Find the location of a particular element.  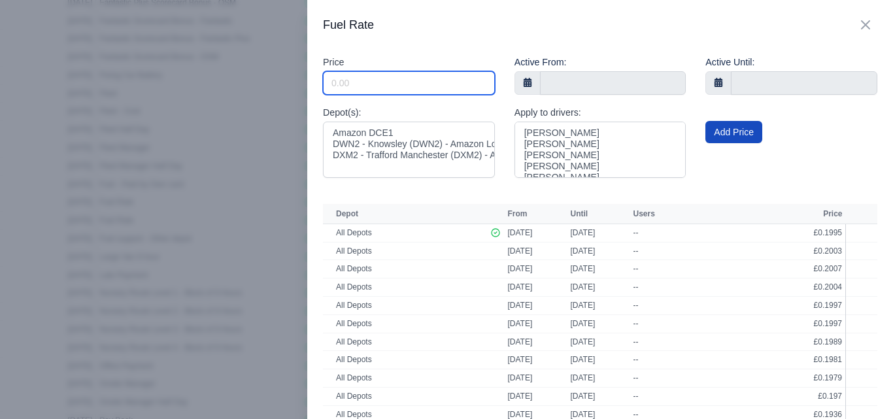

th: From is located at coordinates (535, 214).